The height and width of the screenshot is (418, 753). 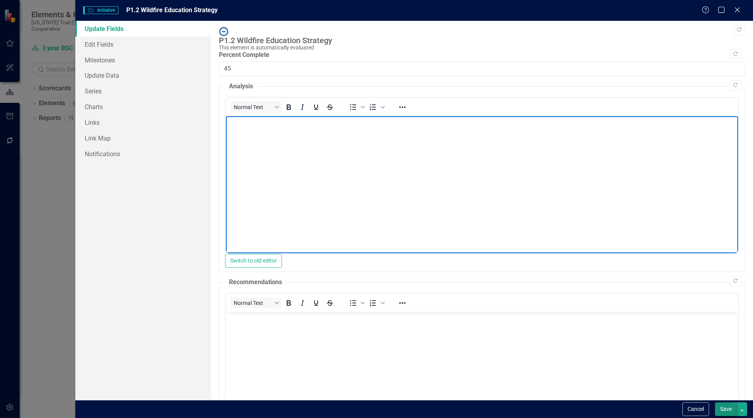 What do you see at coordinates (143, 44) in the screenshot?
I see `a: Edit Fields` at bounding box center [143, 44].